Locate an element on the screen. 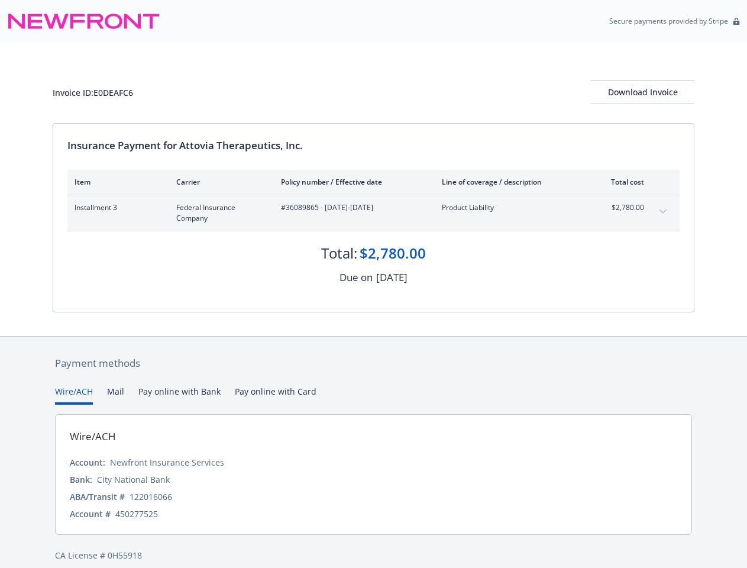 Image resolution: width=747 pixels, height=568 pixels. p: Secure payments provided by Stripe is located at coordinates (668, 21).